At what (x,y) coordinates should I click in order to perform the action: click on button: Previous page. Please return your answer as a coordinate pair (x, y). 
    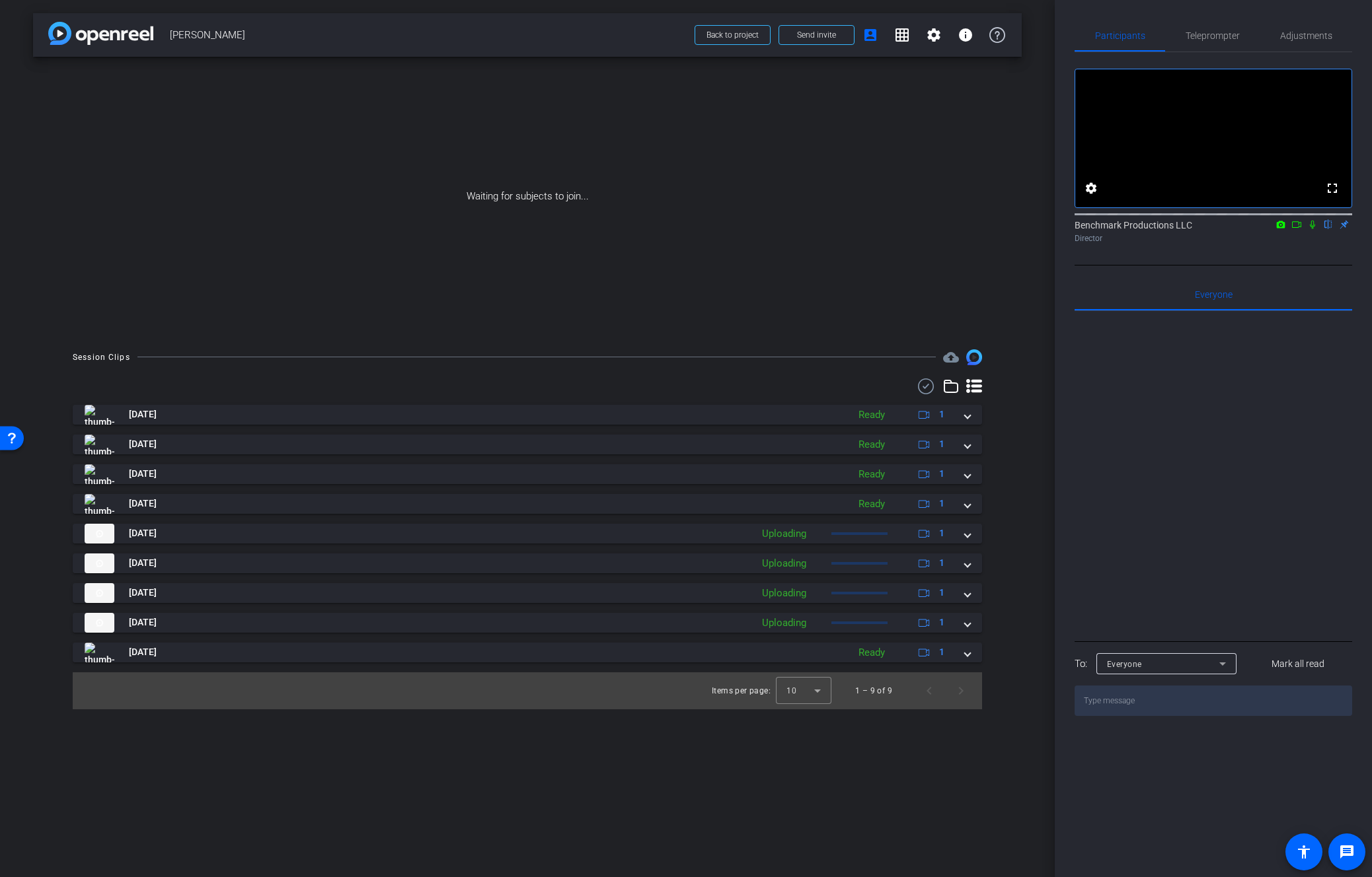
    Looking at the image, I should click on (929, 691).